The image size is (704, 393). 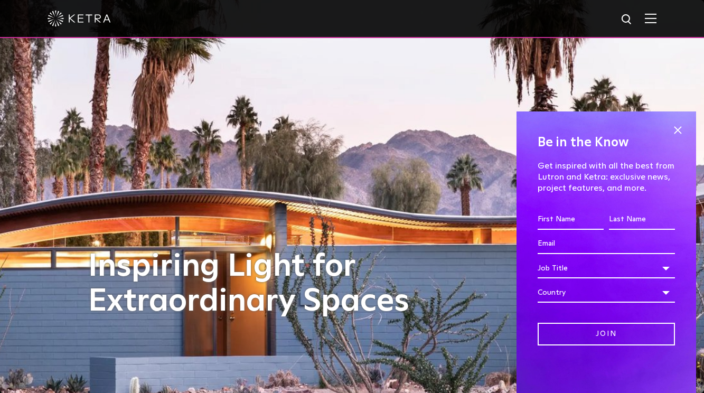 I want to click on input: Last Name, so click(x=642, y=220).